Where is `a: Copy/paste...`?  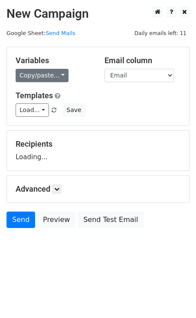
a: Copy/paste... is located at coordinates (42, 75).